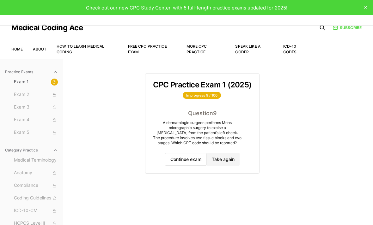 This screenshot has height=225, width=373. Describe the element at coordinates (47, 28) in the screenshot. I see `a: Medical Coding Ace` at that location.